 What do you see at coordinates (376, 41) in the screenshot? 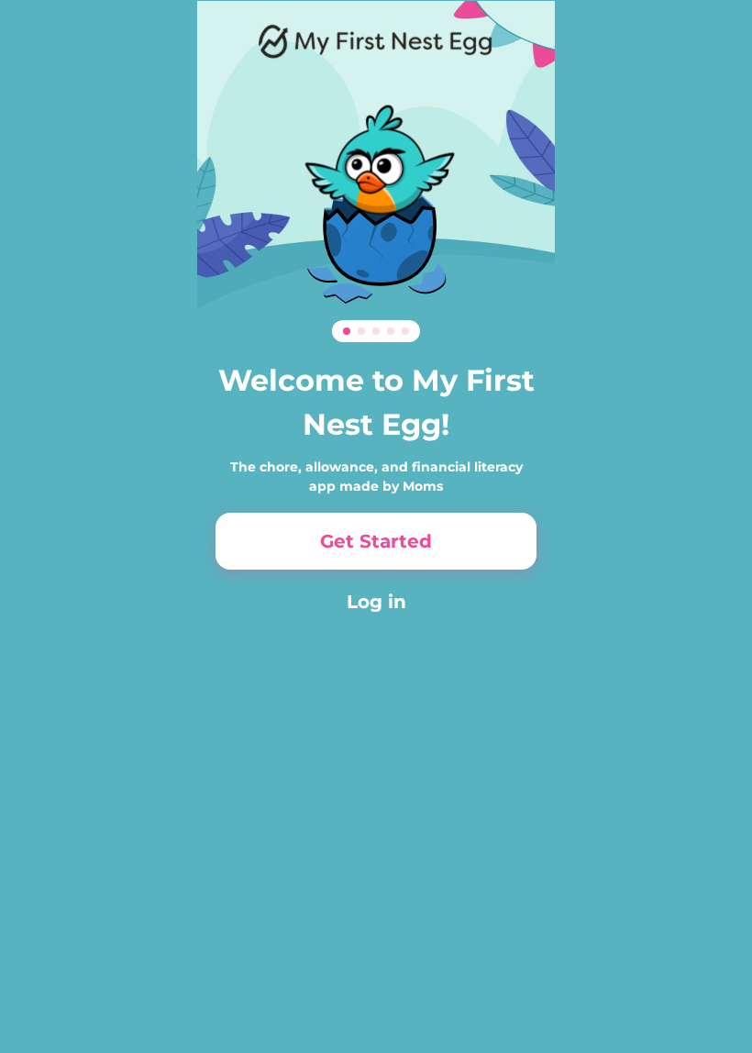
I see `img: Logo.png` at bounding box center [376, 41].